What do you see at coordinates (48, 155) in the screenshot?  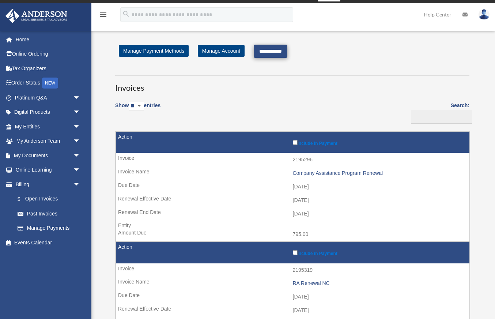 I see `a: My Documentsarrow_drop_down` at bounding box center [48, 155].